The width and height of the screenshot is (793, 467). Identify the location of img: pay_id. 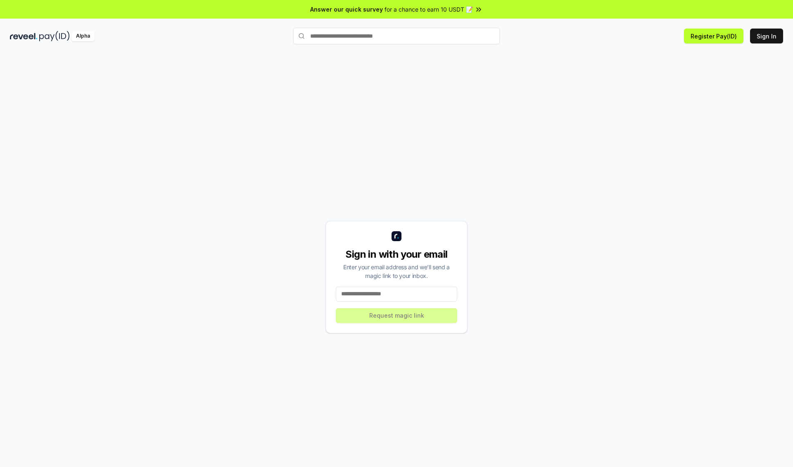
(55, 36).